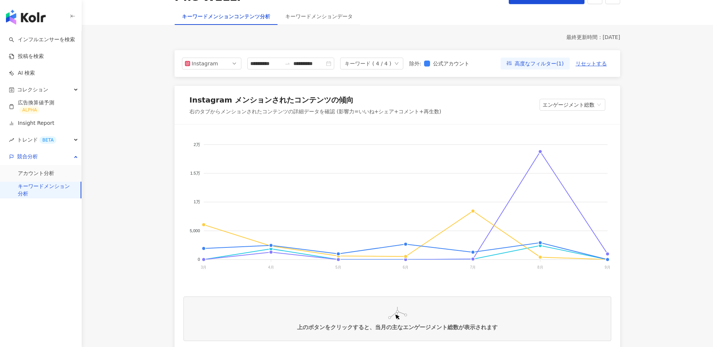  Describe the element at coordinates (27, 156) in the screenshot. I see `span: 競合分析` at that location.